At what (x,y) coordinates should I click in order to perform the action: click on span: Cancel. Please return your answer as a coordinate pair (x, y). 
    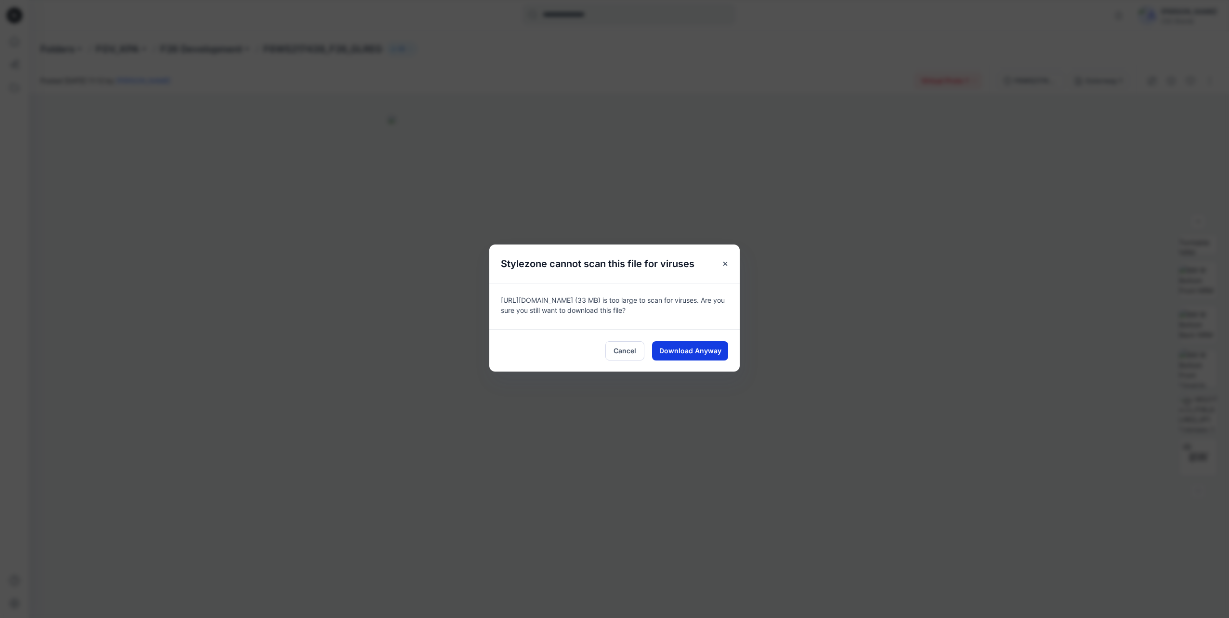
    Looking at the image, I should click on (624, 350).